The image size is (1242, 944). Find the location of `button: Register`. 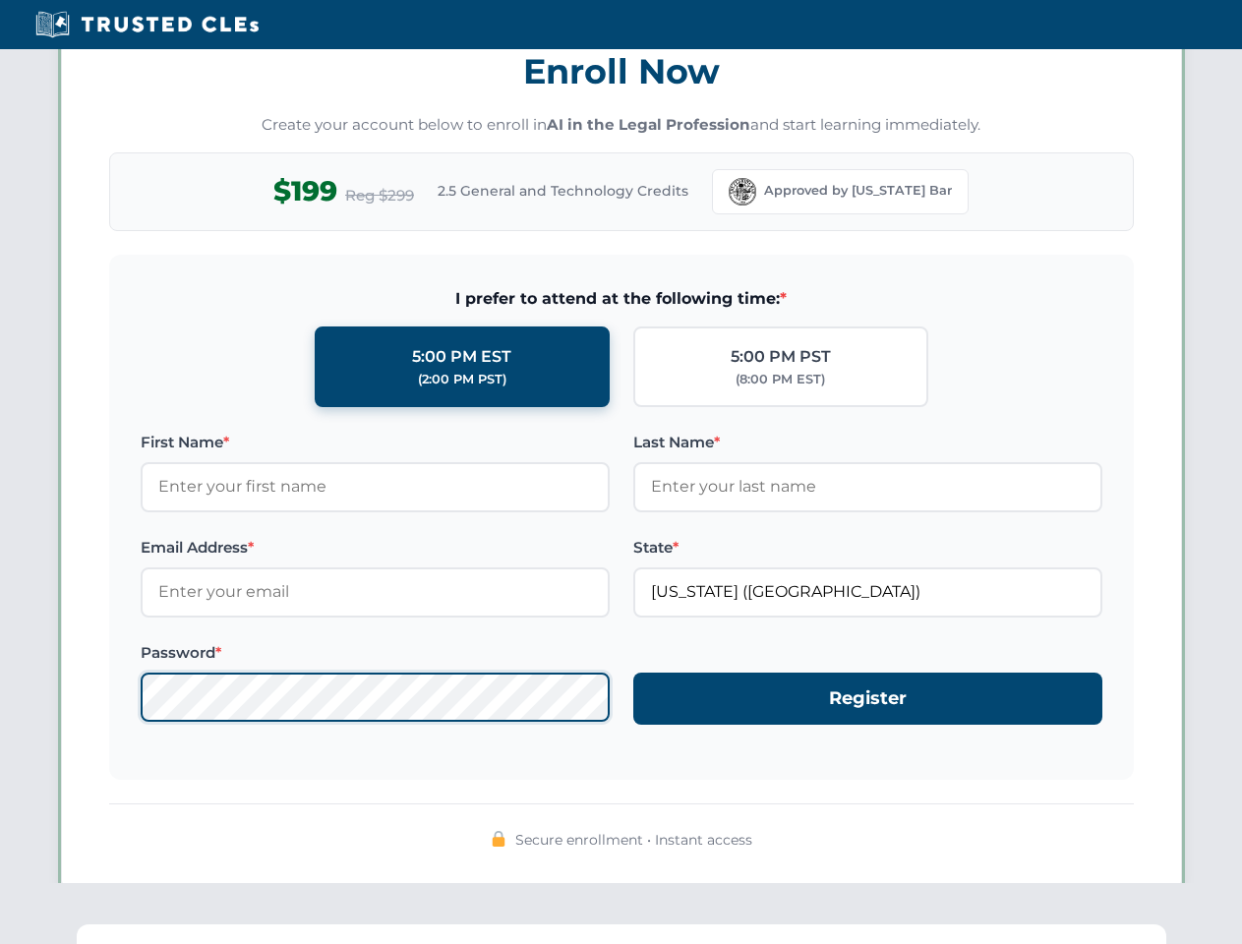

button: Register is located at coordinates (868, 698).